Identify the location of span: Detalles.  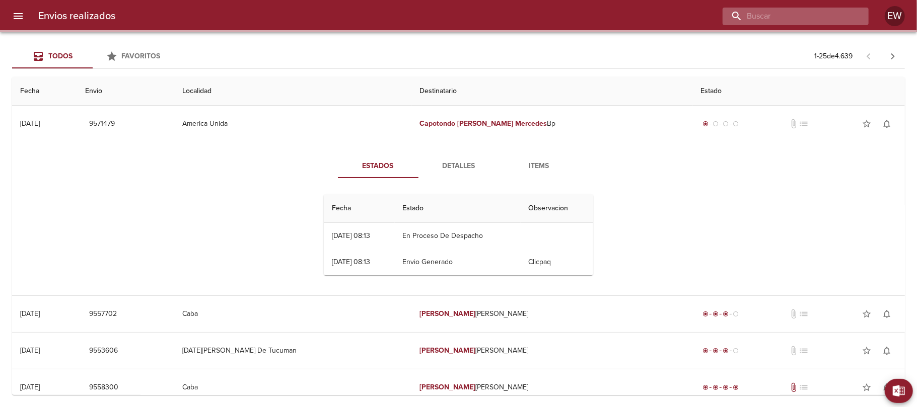
(459, 166).